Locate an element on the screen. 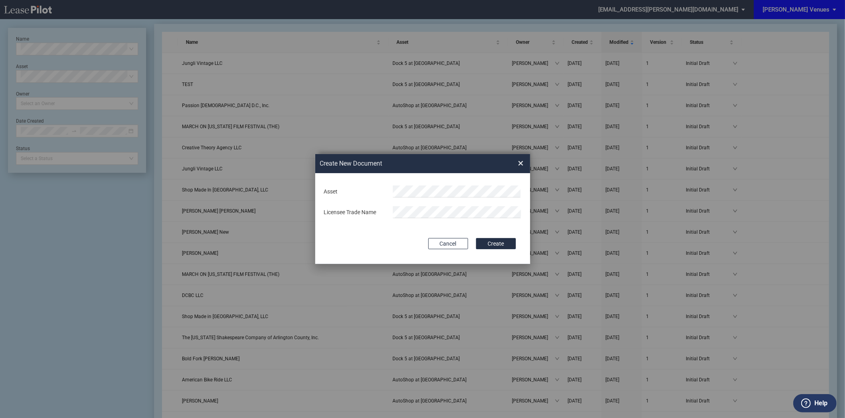 This screenshot has height=418, width=845. input: Licensee Trade Name is located at coordinates (457, 212).